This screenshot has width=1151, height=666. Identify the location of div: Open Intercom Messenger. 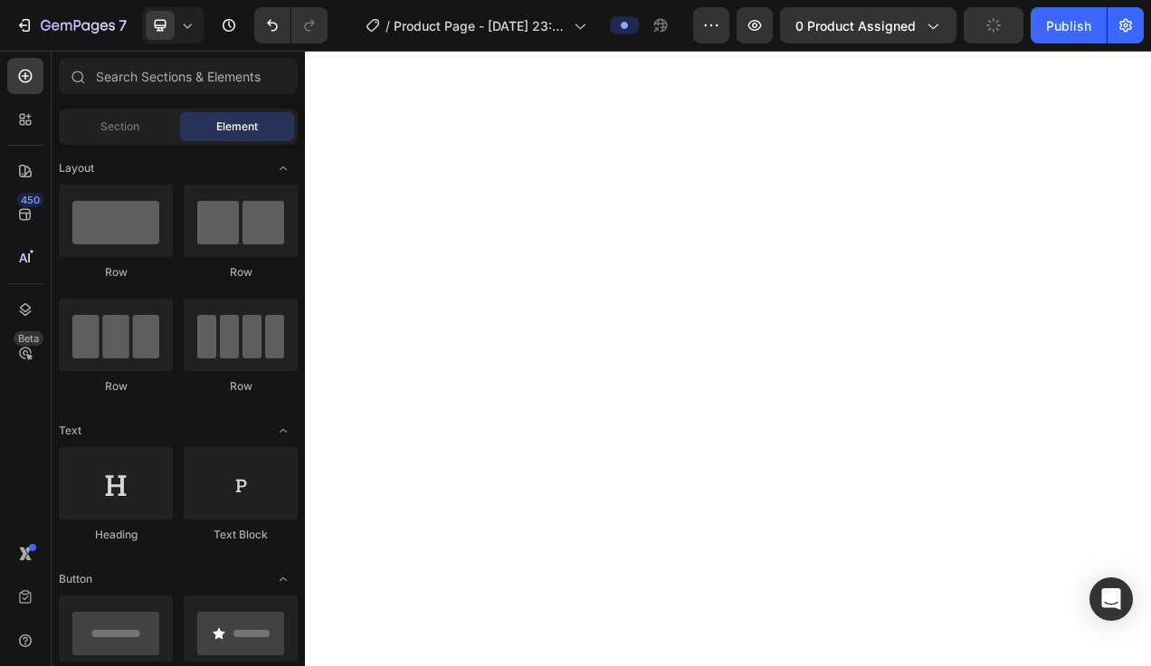
(1111, 599).